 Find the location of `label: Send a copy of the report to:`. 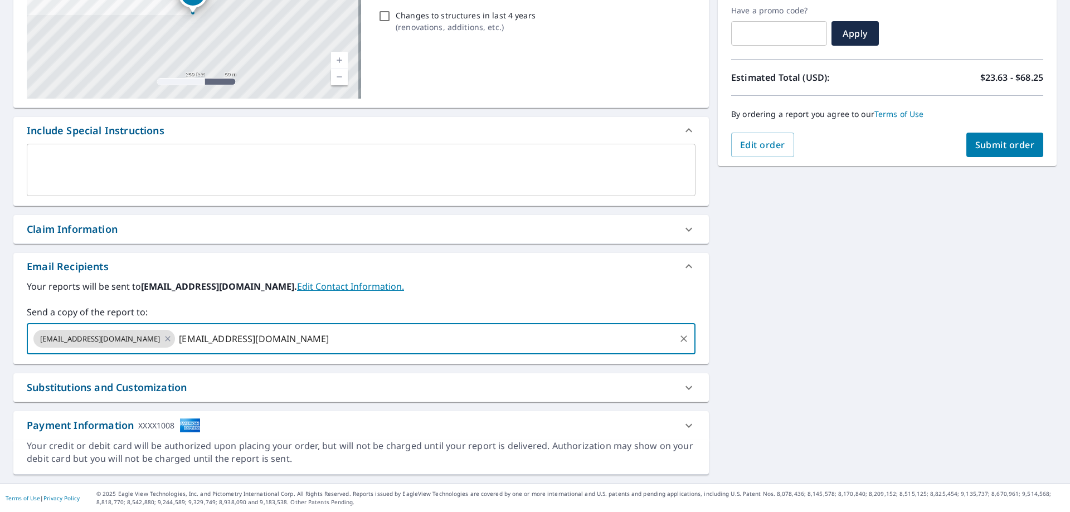

label: Send a copy of the report to: is located at coordinates (361, 312).